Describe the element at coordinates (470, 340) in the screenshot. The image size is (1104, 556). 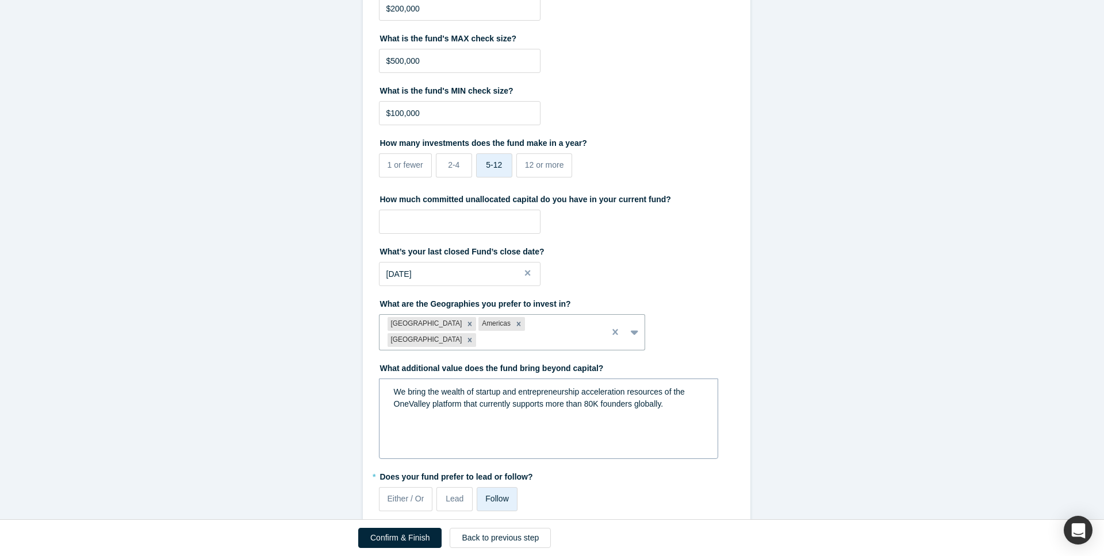
I see `div: Remove Western Europe` at that location.